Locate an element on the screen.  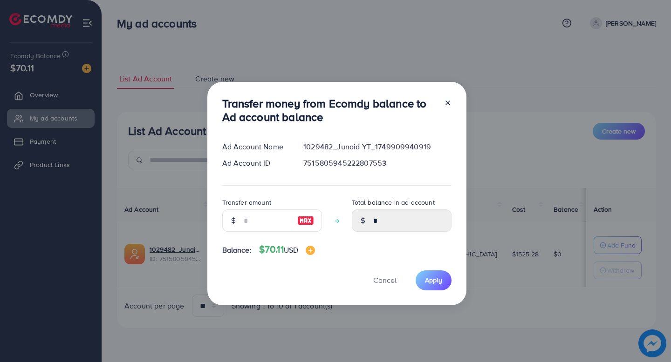
label: Total balance in ad account is located at coordinates (393, 203).